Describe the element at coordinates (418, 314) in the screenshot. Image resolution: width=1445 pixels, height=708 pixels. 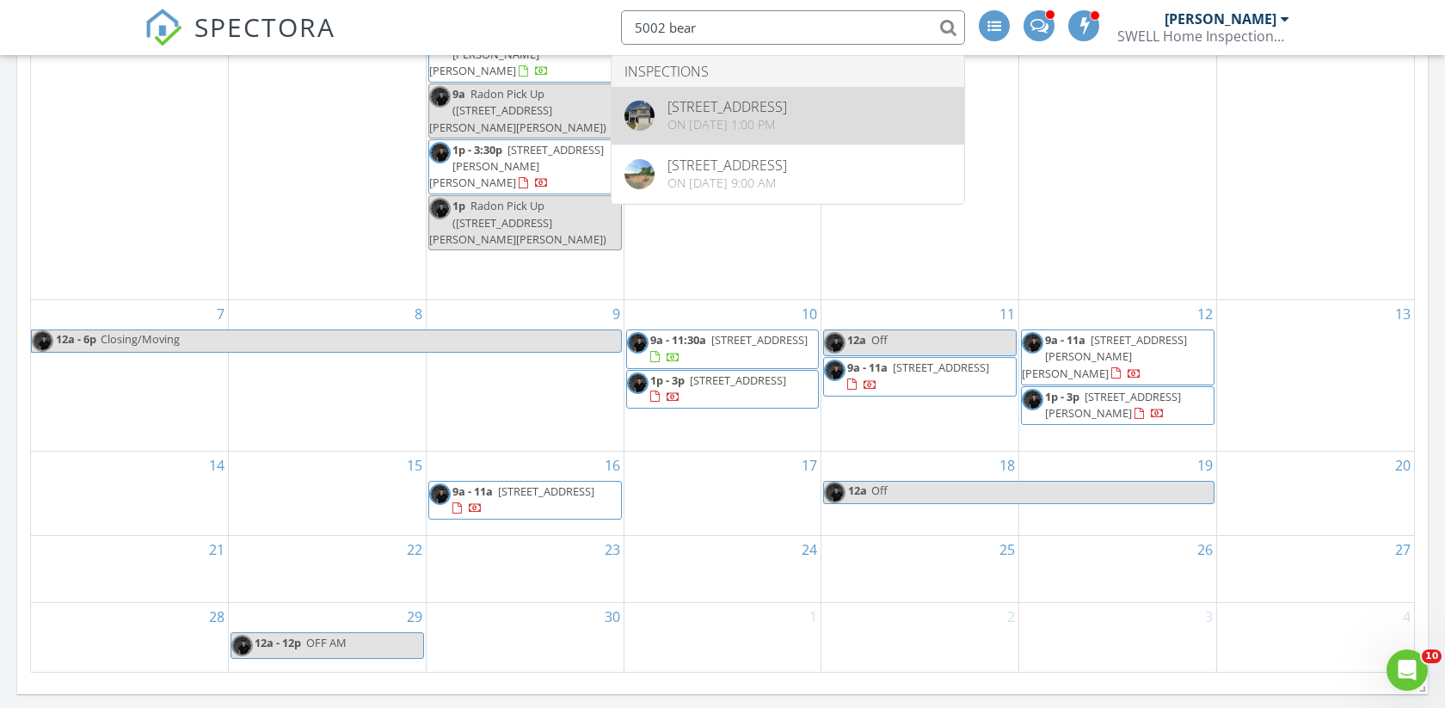
I see `a: Go to September 8, 2025` at that location.